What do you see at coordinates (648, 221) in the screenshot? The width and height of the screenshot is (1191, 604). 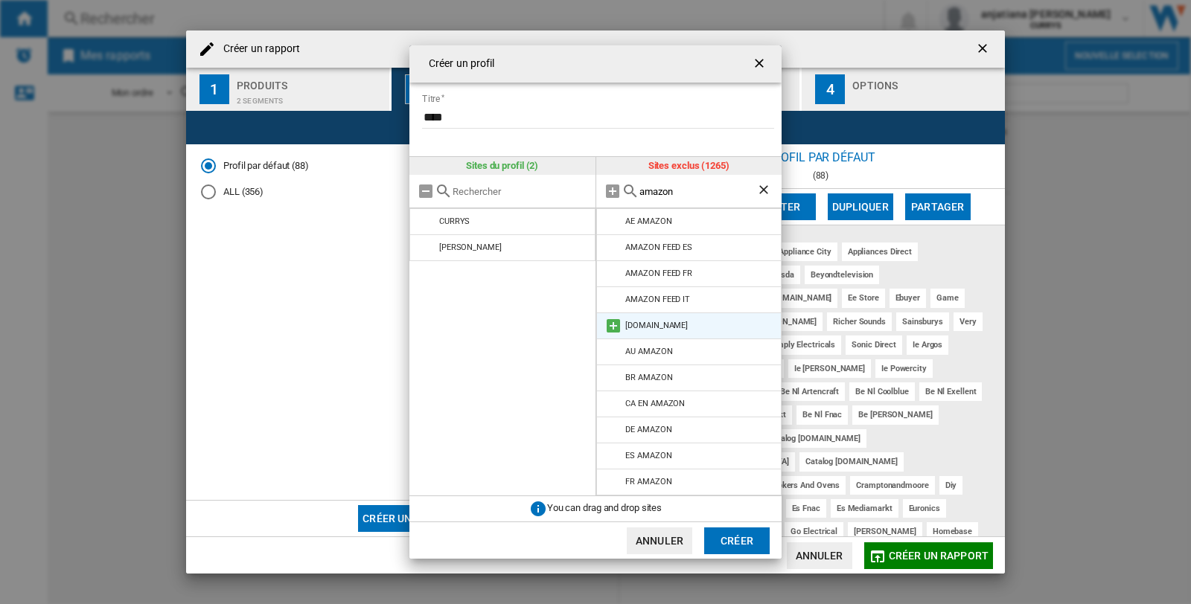 I see `div: AE AMAZON` at bounding box center [648, 221].